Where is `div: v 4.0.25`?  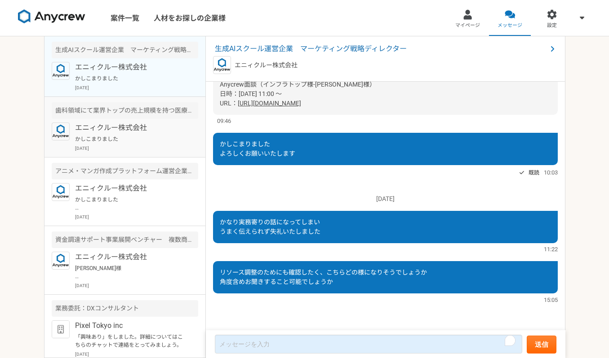 div: v 4.0.25 is located at coordinates (35, 18).